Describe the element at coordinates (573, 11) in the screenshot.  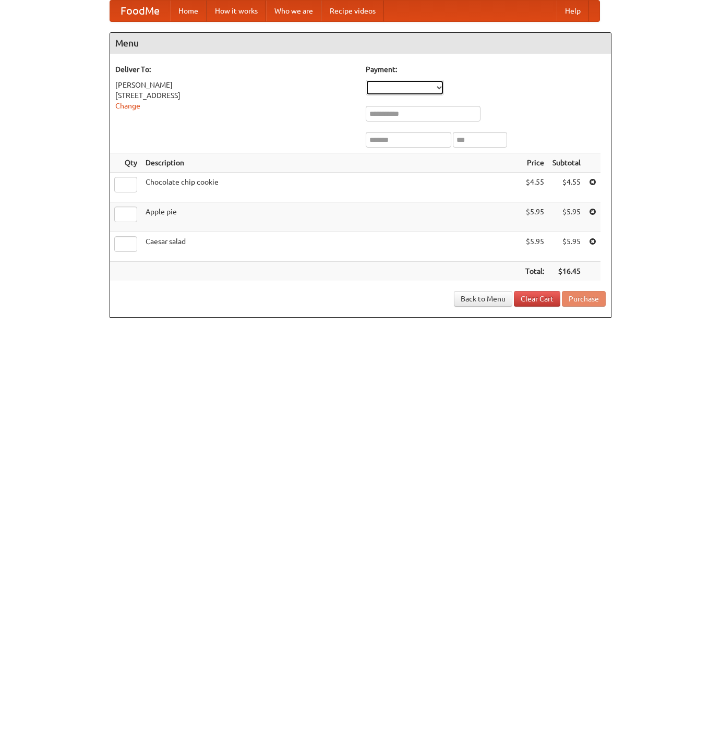
I see `a: Help` at that location.